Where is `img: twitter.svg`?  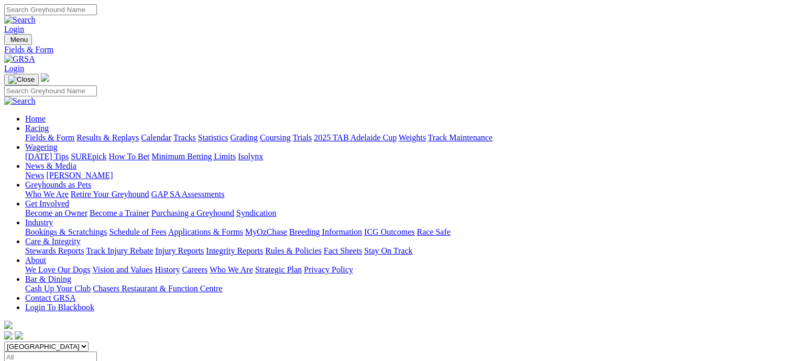
img: twitter.svg is located at coordinates (19, 335).